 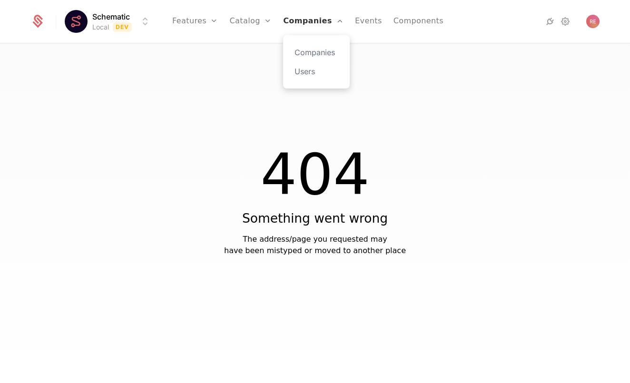 I want to click on button: Open user button, so click(x=593, y=21).